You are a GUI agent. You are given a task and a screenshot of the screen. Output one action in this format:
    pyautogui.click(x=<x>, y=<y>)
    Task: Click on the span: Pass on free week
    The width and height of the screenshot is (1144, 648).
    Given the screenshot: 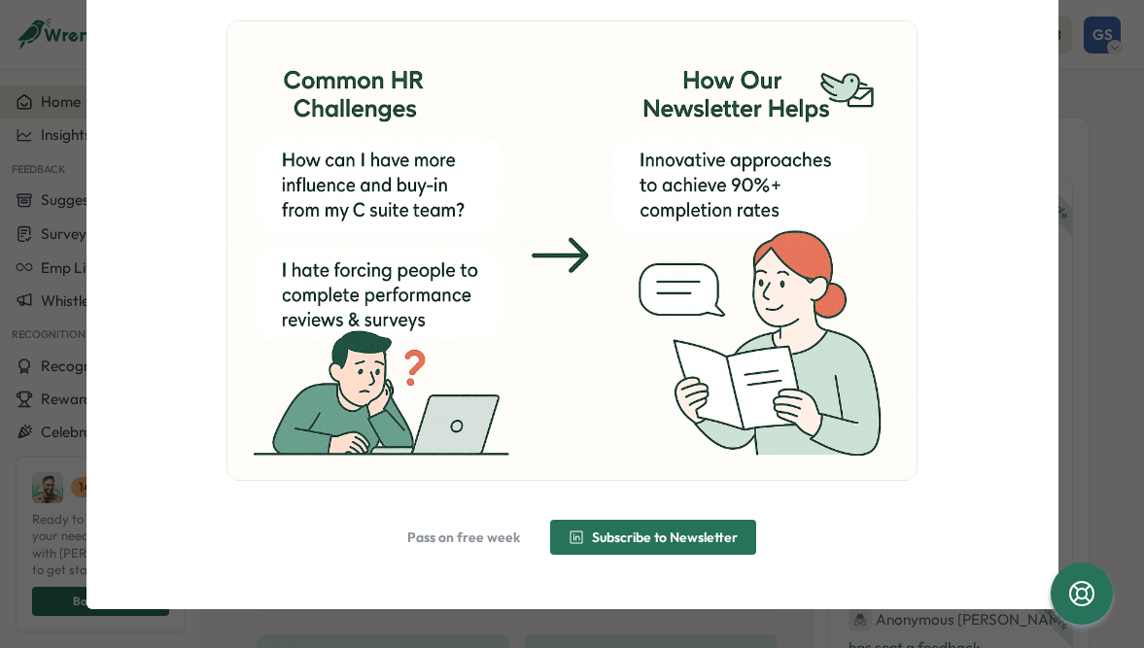 What is the action you would take?
    pyautogui.click(x=464, y=537)
    